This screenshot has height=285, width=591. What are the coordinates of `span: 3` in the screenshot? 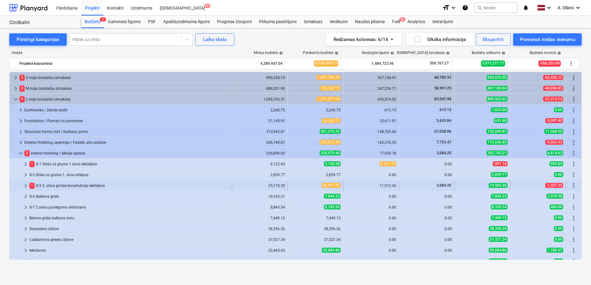 It's located at (22, 78).